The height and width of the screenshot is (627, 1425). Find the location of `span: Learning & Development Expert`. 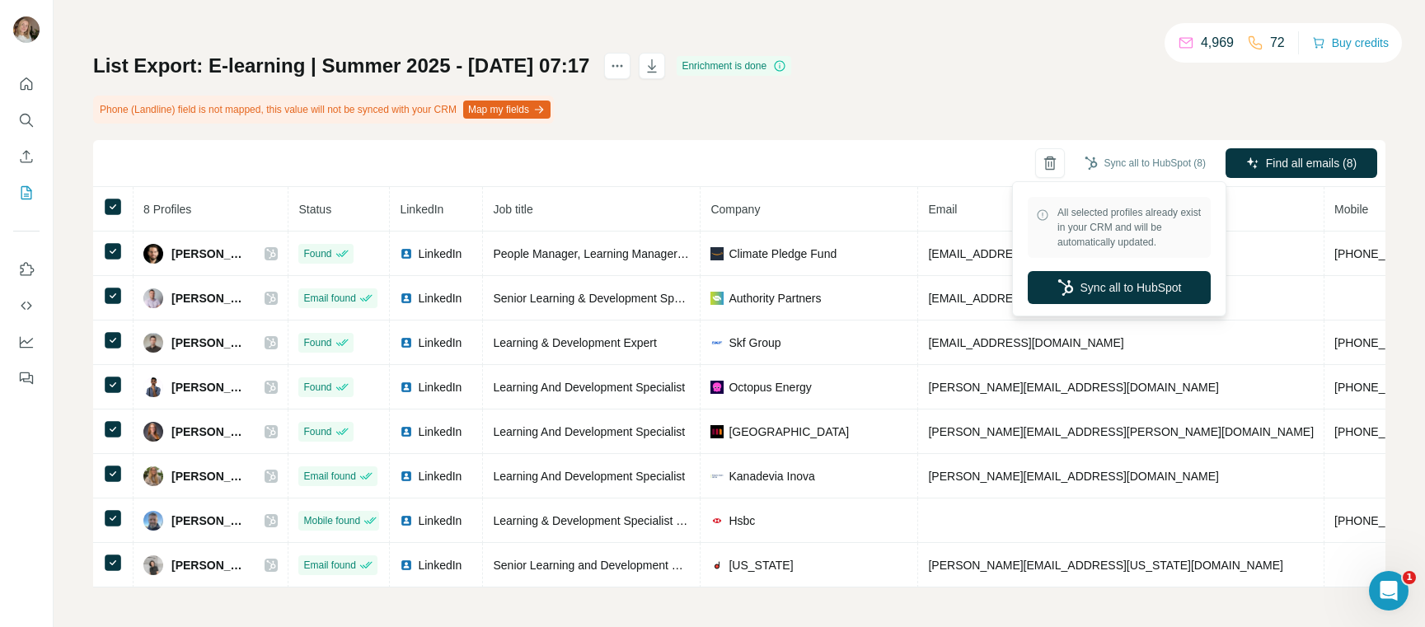

span: Learning & Development Expert is located at coordinates (575, 343).